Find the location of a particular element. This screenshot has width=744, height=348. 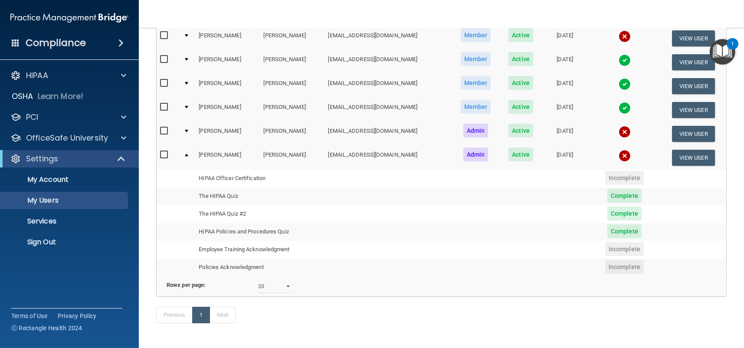

p: Learn More! is located at coordinates (61, 96).